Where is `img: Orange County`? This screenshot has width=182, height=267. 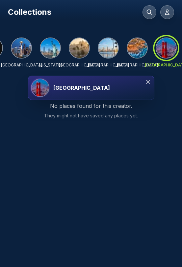
img: Orange County is located at coordinates (137, 48).